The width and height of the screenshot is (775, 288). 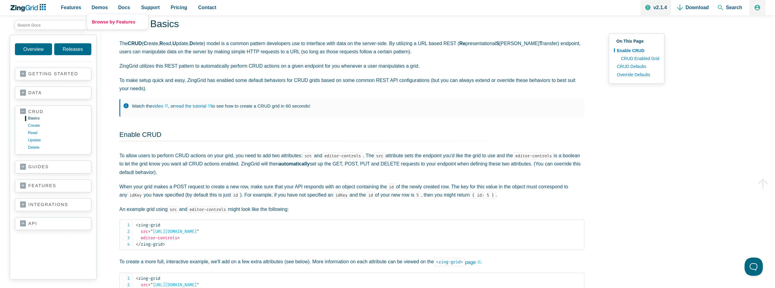 What do you see at coordinates (71, 7) in the screenshot?
I see `span: Features` at bounding box center [71, 7].